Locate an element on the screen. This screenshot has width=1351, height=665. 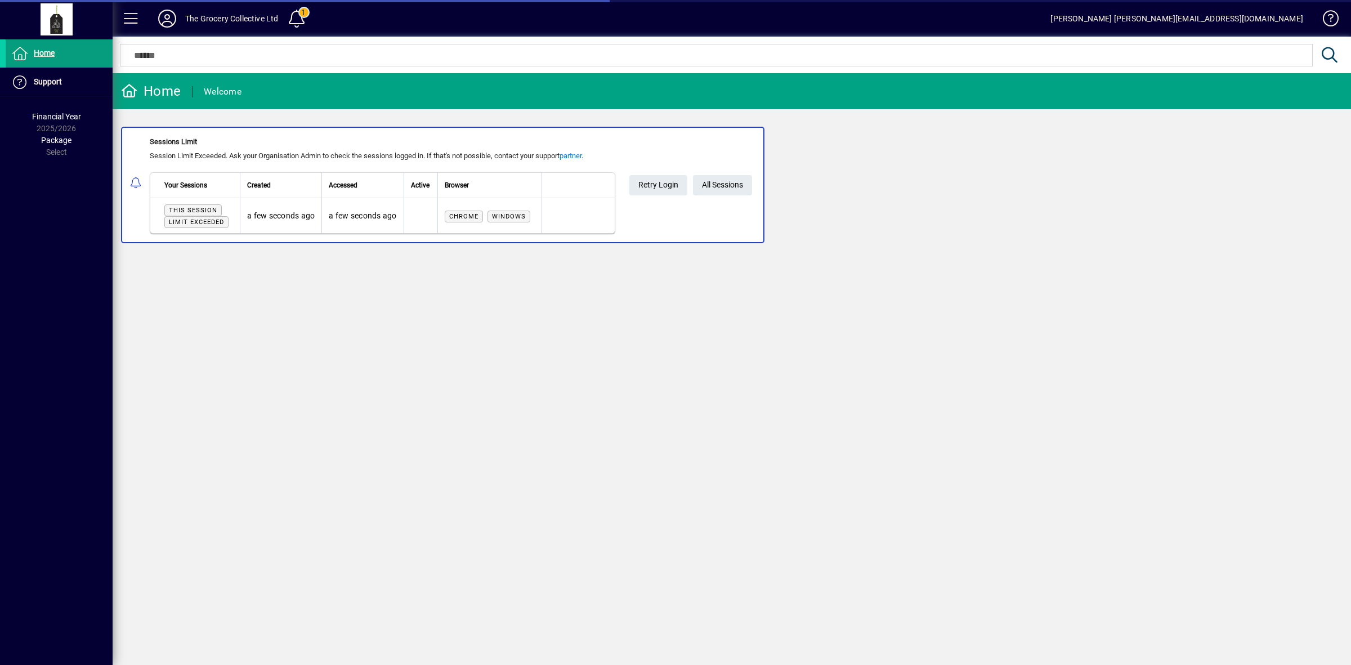
a: Support is located at coordinates (59, 82).